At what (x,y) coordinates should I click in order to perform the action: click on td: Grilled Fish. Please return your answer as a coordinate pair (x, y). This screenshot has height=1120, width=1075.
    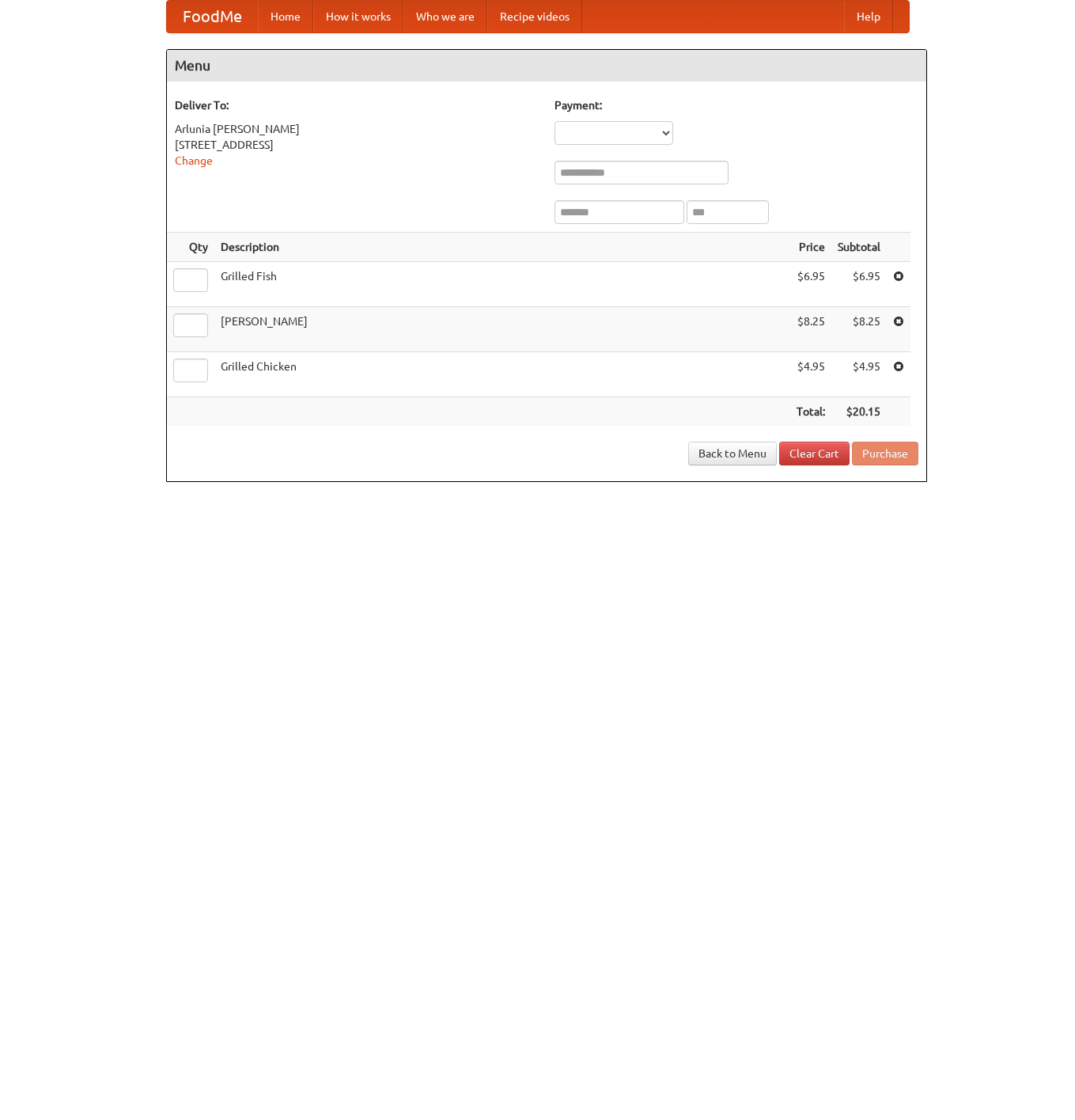
    Looking at the image, I should click on (503, 284).